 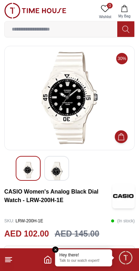 I want to click on p: LRW-200H-1E, so click(x=23, y=221).